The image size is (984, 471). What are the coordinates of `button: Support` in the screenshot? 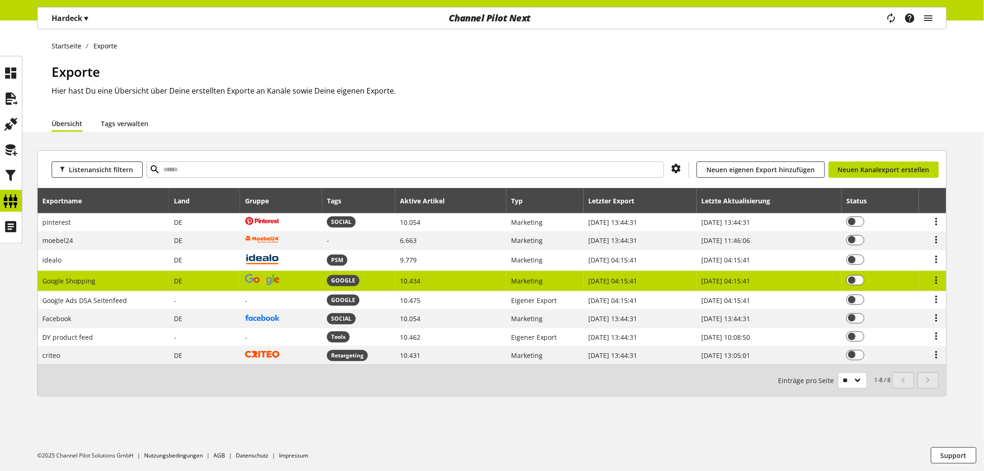 It's located at (954, 455).